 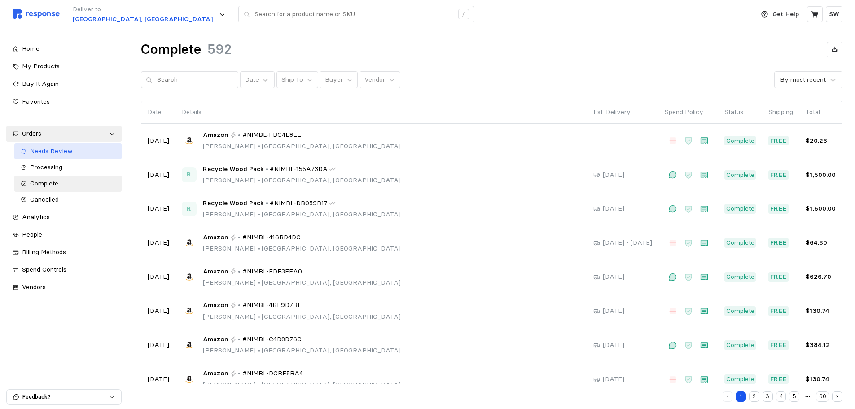 I want to click on a: Buy It Again, so click(x=64, y=84).